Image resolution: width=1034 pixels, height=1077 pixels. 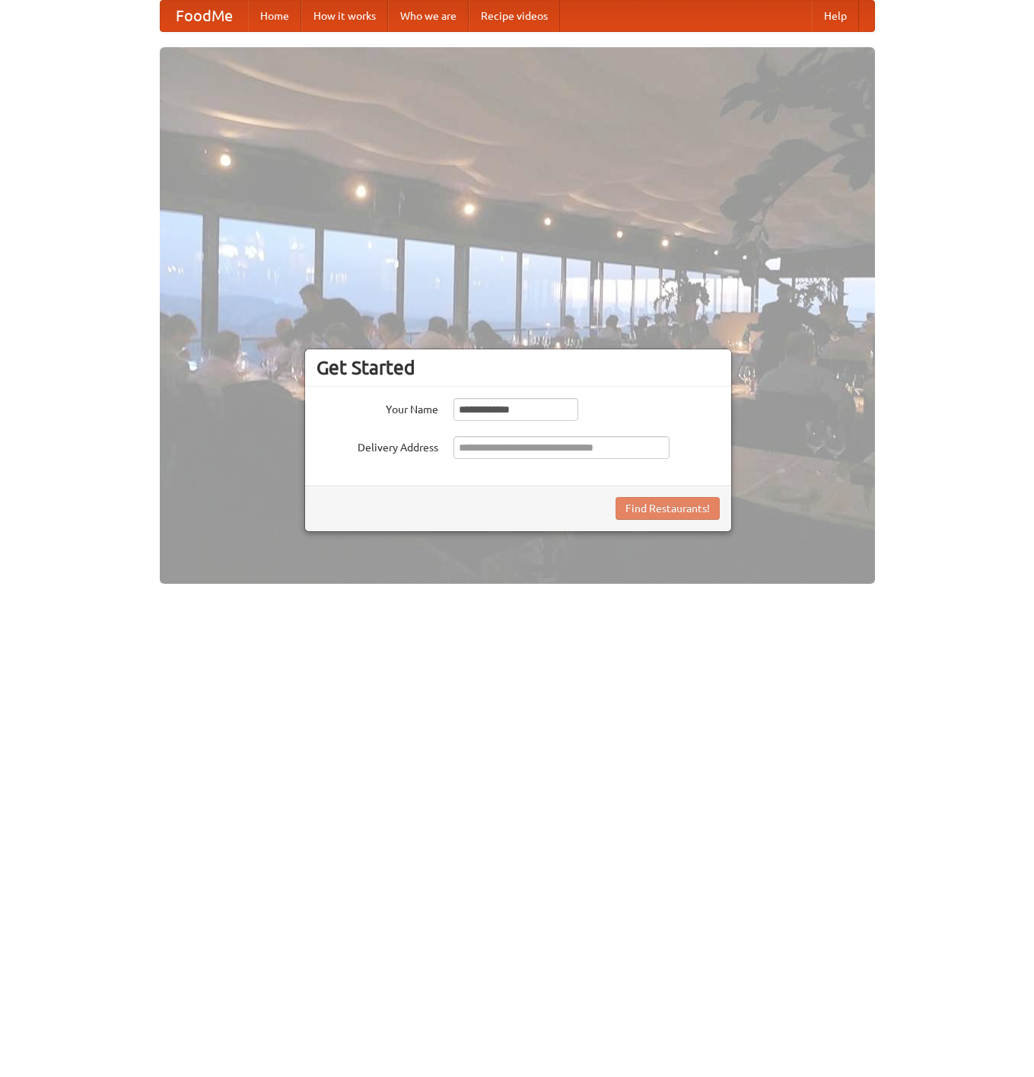 I want to click on a: Help, so click(x=836, y=16).